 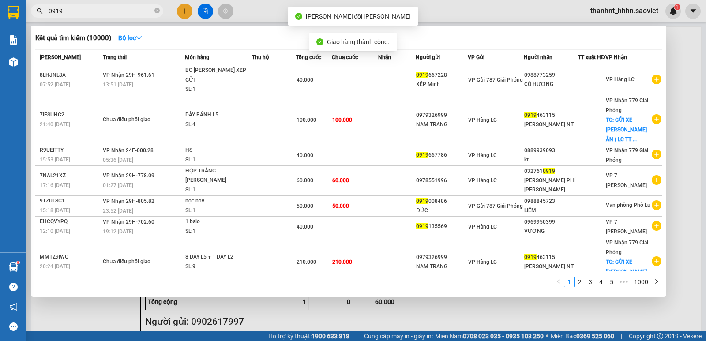 What do you see at coordinates (139, 38) in the screenshot?
I see `span: down` at bounding box center [139, 38].